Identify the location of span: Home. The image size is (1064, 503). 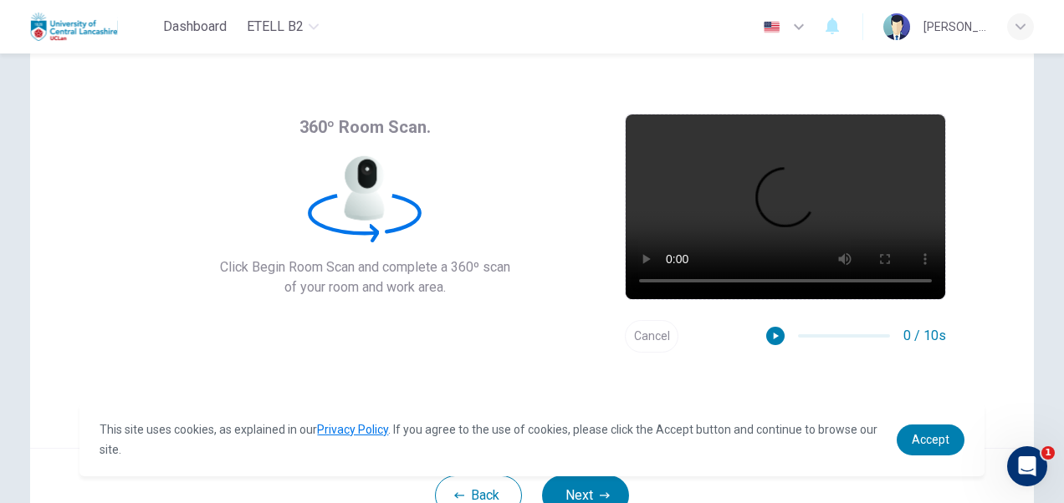
(55, 397).